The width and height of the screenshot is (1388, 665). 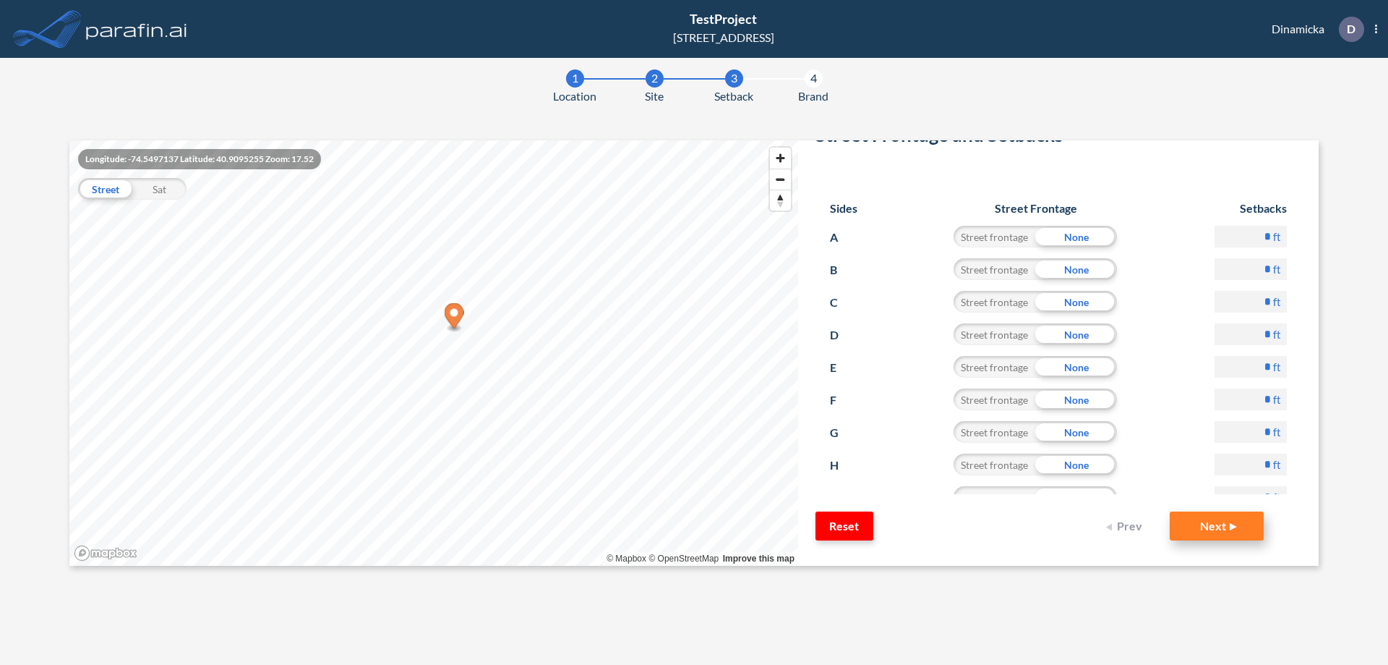 What do you see at coordinates (845, 526) in the screenshot?
I see `button: Reset` at bounding box center [845, 526].